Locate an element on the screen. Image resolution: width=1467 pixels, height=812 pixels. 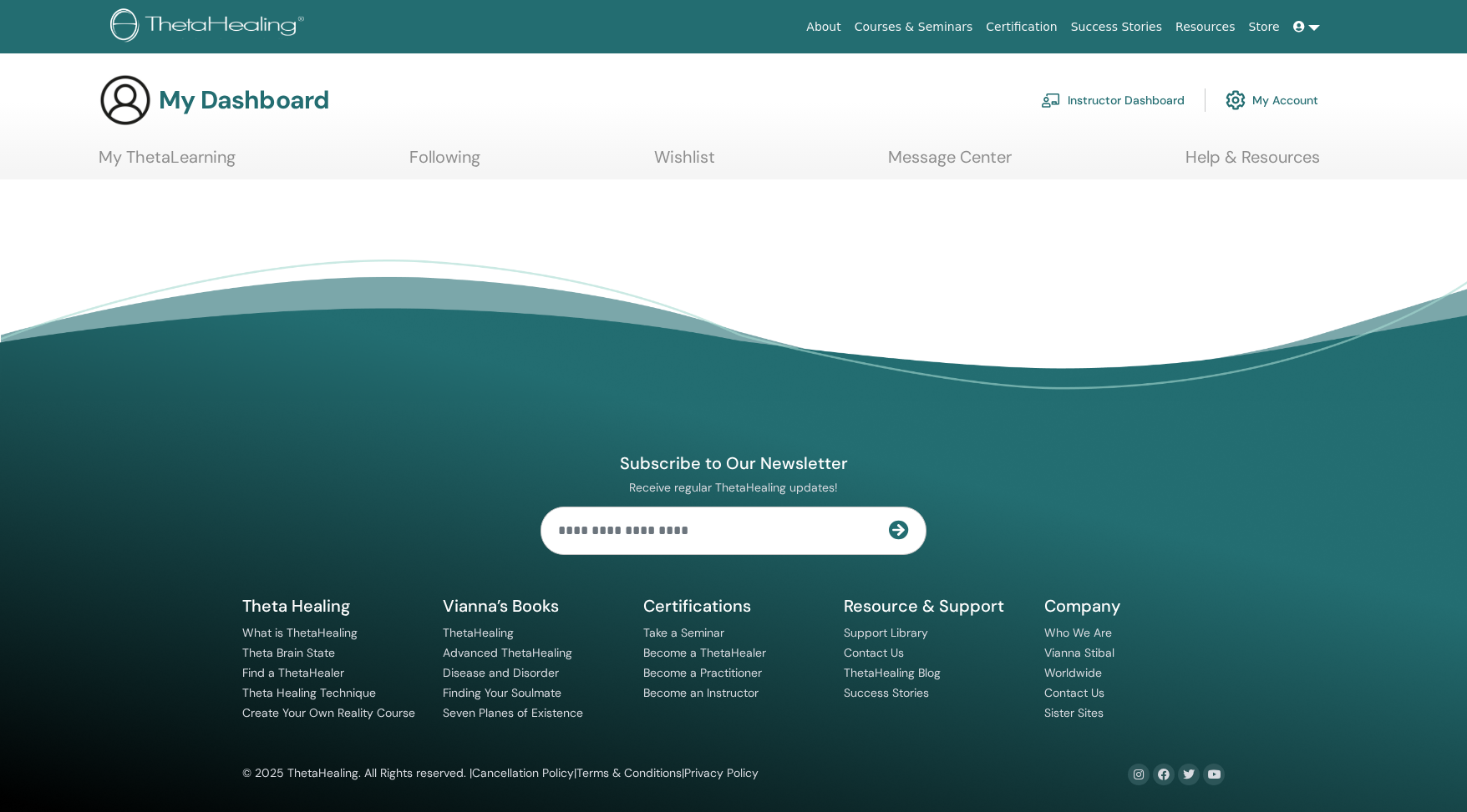
a: Resources is located at coordinates (1206, 27).